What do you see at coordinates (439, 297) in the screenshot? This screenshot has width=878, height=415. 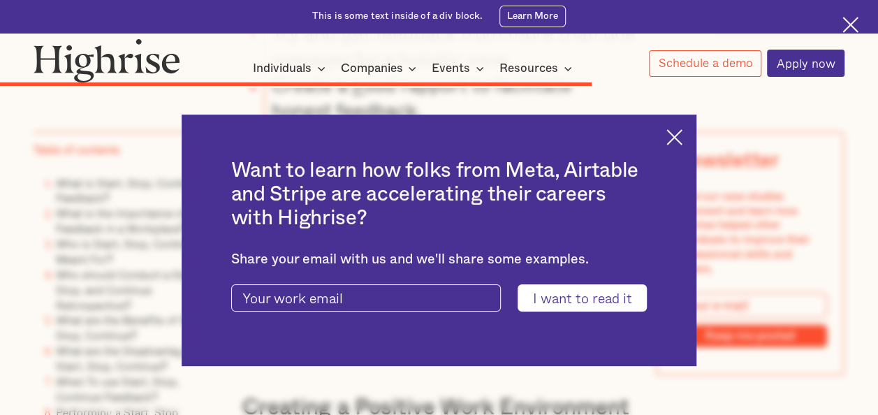 I see `form: current-ascender-blog-article-modal-form` at bounding box center [439, 297].